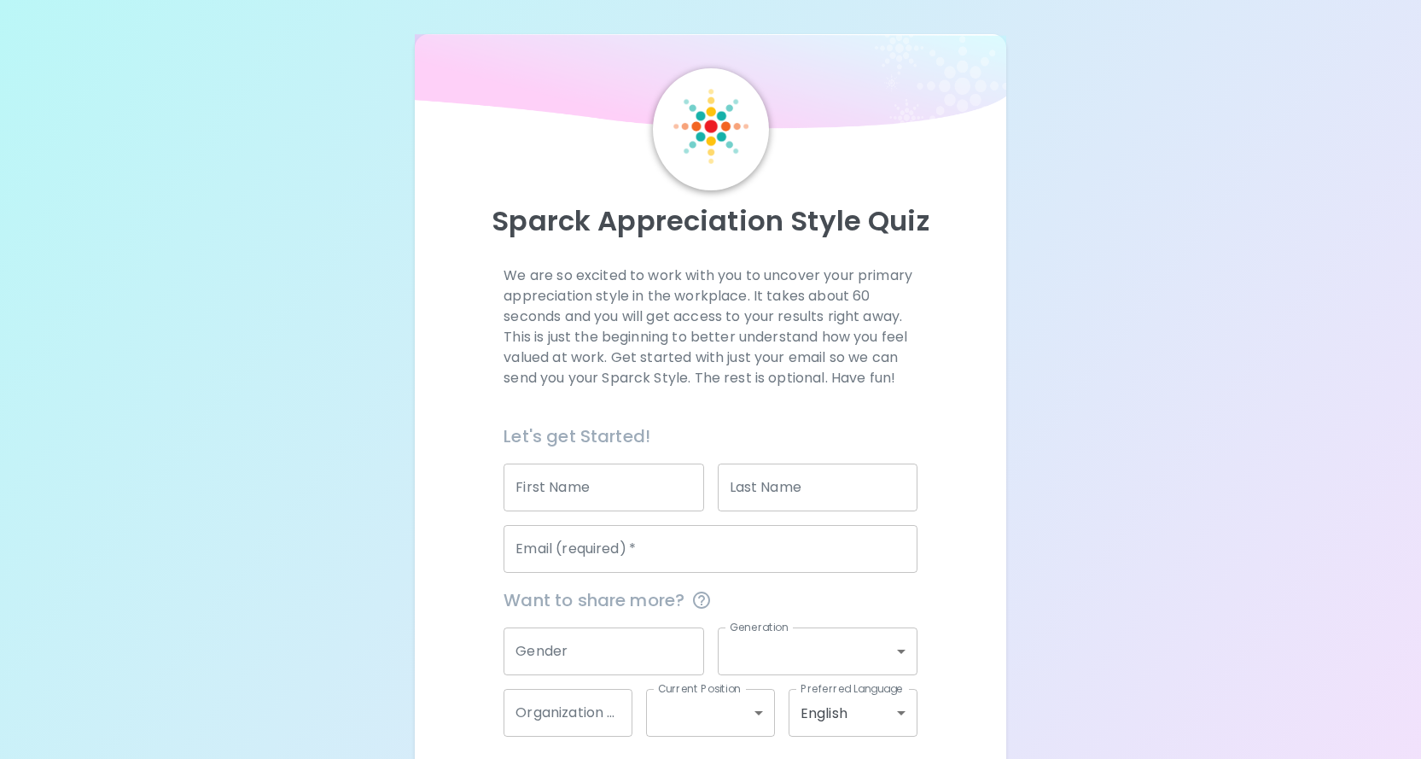 Image resolution: width=1421 pixels, height=759 pixels. Describe the element at coordinates (710, 436) in the screenshot. I see `h6: Let's get Started!` at that location.